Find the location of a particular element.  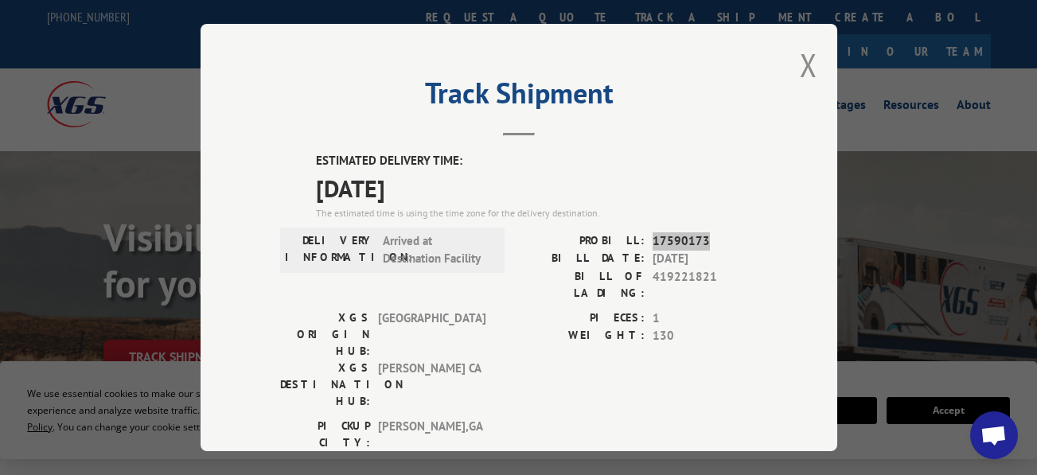

label: DELIVERY INFORMATION: is located at coordinates (330, 249).